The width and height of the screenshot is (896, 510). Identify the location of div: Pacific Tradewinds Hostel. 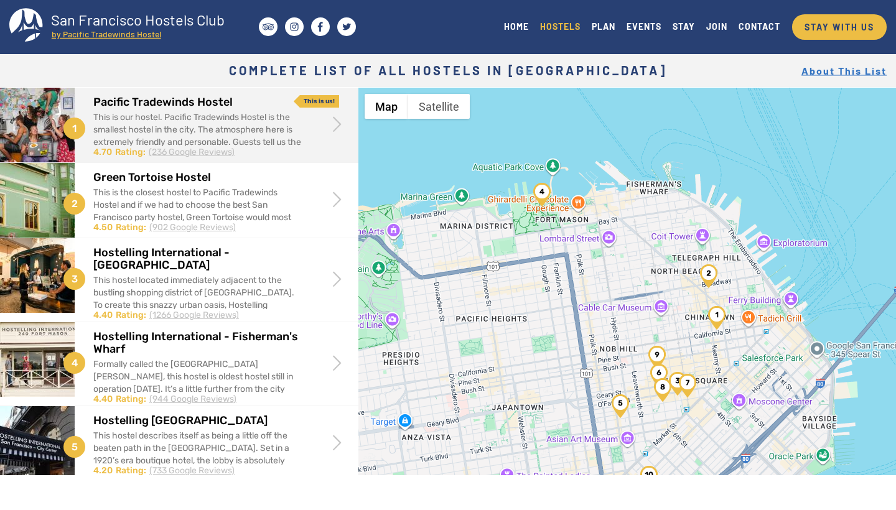
(717, 318).